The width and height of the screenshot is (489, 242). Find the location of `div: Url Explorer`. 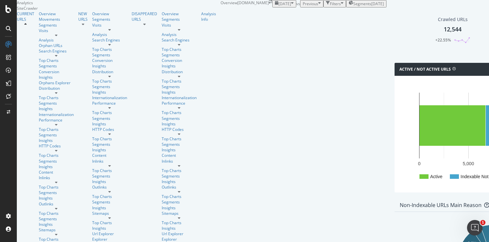

div: Url Explorer is located at coordinates (110, 233).